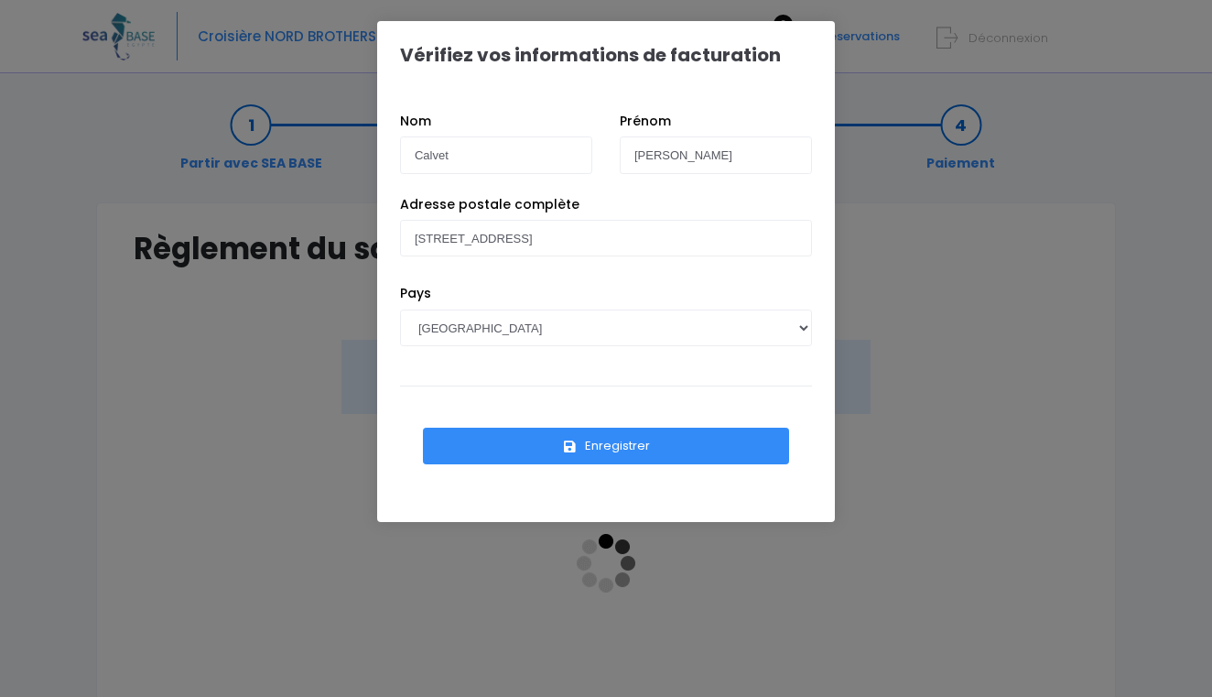 This screenshot has width=1212, height=697. Describe the element at coordinates (645, 121) in the screenshot. I see `label: Prénom` at that location.